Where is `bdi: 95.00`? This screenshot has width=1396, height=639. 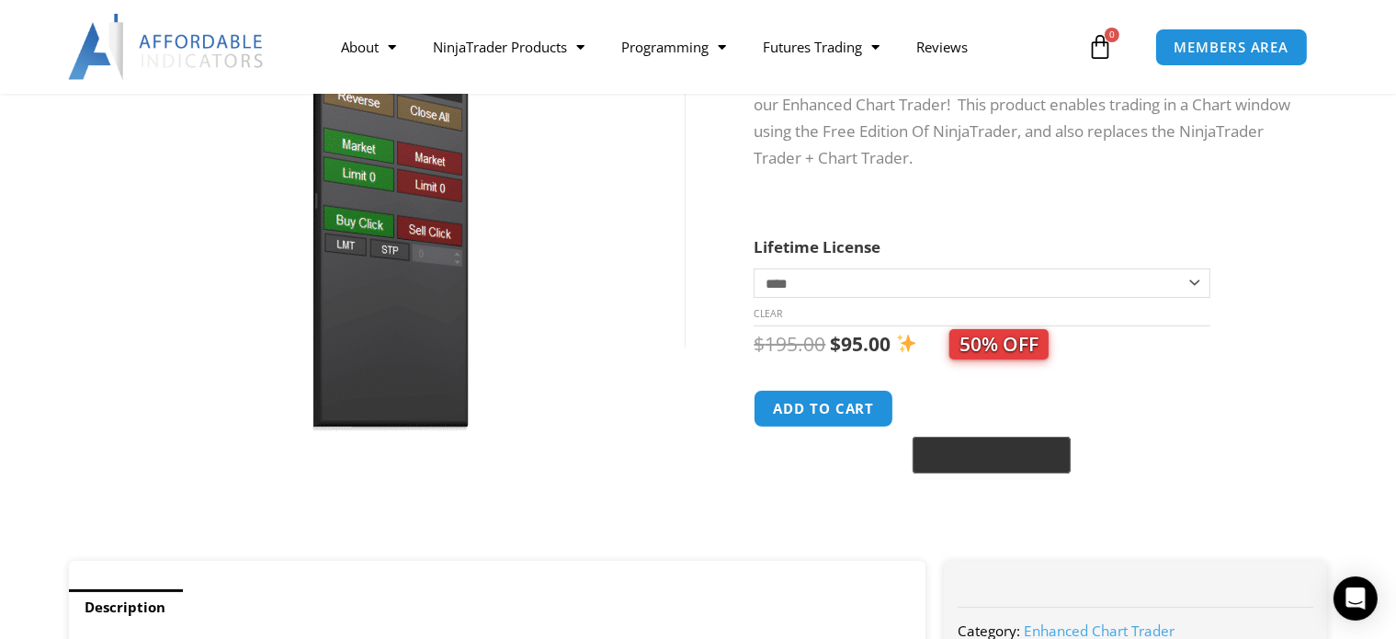 bdi: 95.00 is located at coordinates (860, 344).